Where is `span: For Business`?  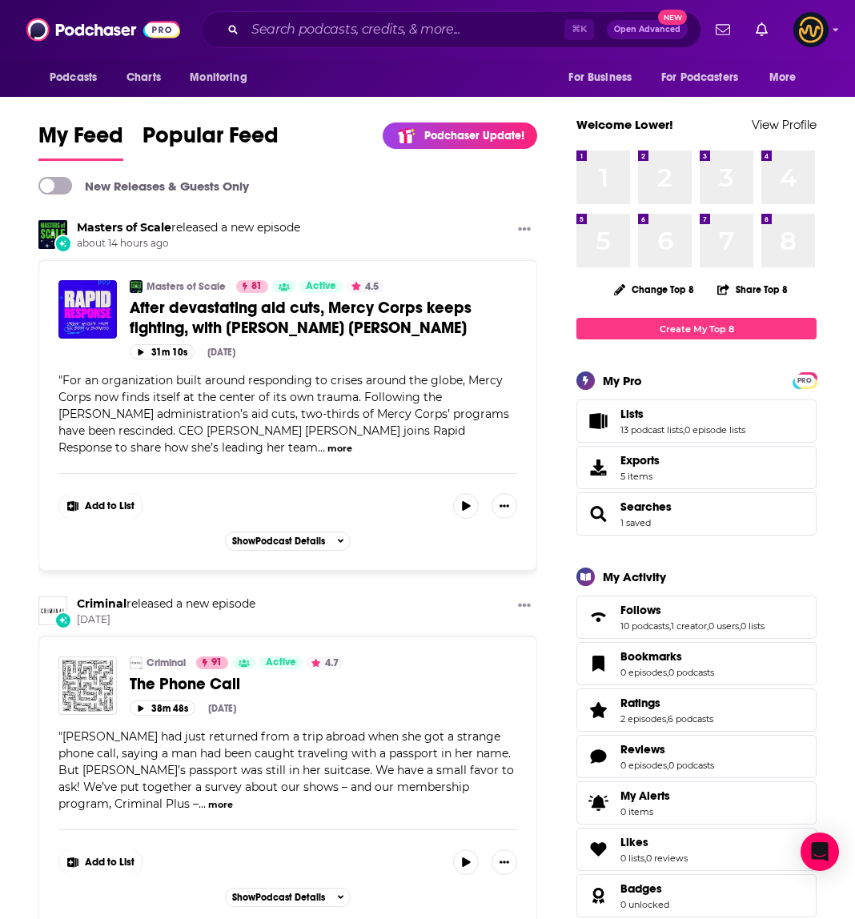
span: For Business is located at coordinates (599, 78).